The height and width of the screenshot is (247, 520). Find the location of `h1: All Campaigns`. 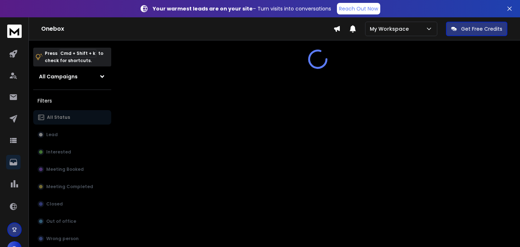

h1: All Campaigns is located at coordinates (58, 77).